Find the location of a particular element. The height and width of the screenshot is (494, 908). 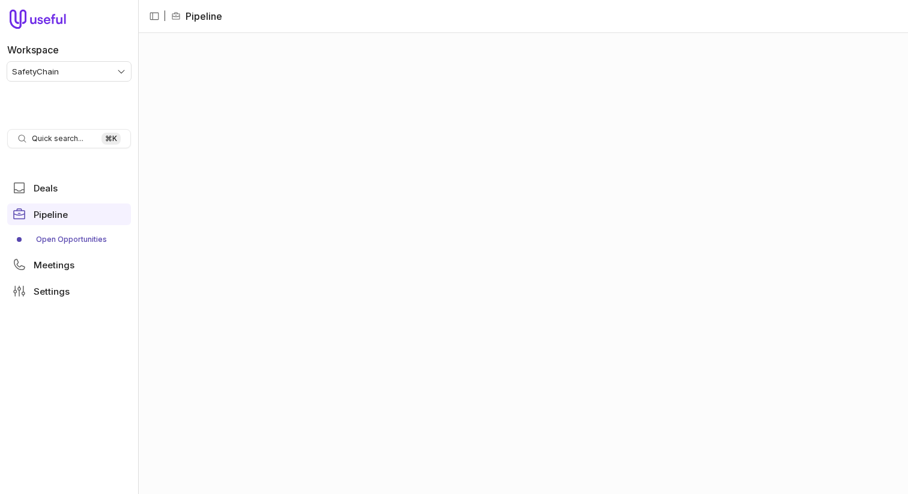

a: Settings is located at coordinates (69, 291).